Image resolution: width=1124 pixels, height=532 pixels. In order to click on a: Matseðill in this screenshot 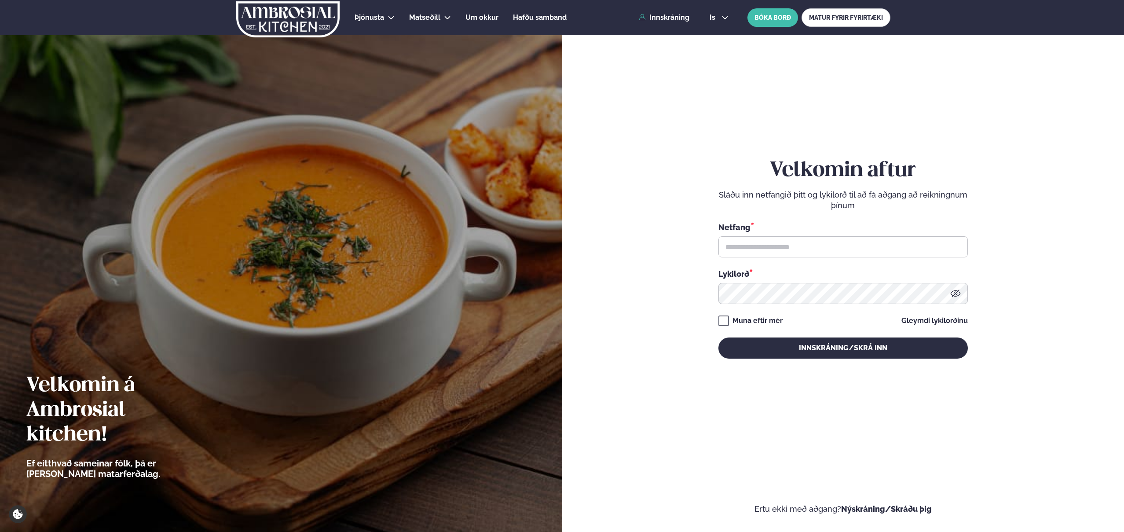, I will do `click(424, 18)`.